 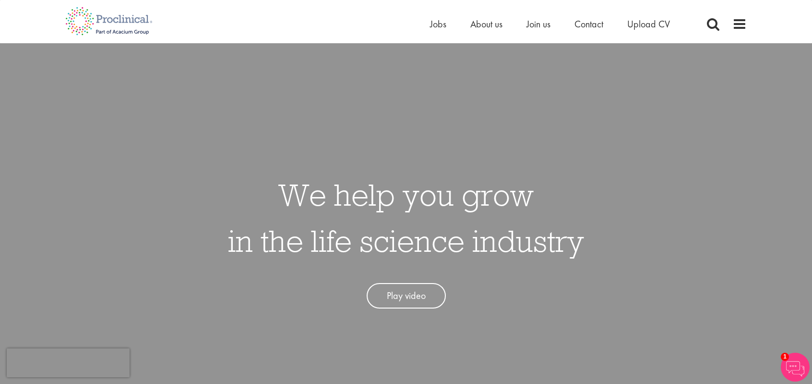 I want to click on span: Join us, so click(x=539, y=24).